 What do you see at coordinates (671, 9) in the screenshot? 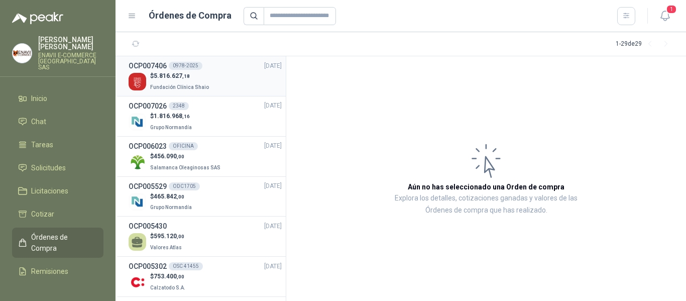
I see `span: 1` at bounding box center [671, 9].